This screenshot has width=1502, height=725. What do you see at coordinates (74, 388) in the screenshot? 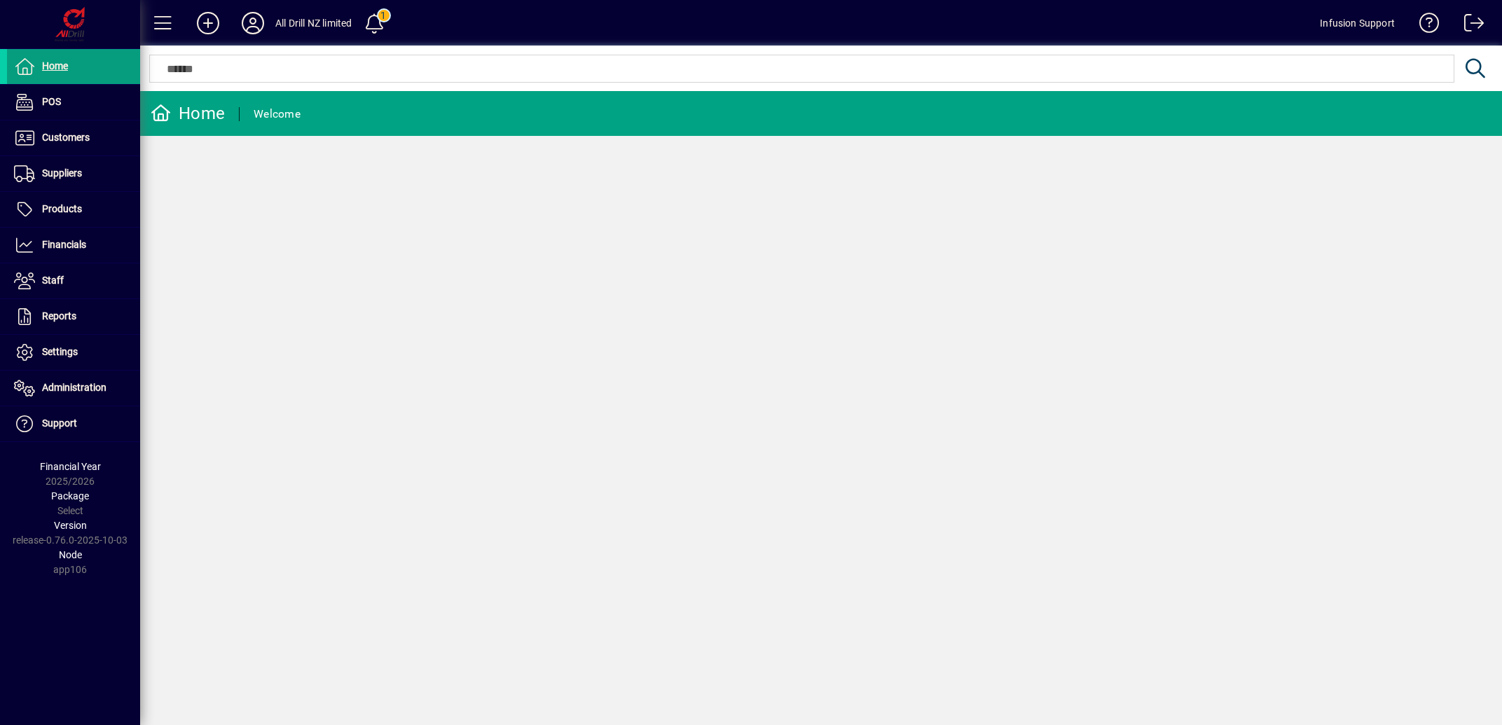
I see `a: Administration` at bounding box center [74, 388].